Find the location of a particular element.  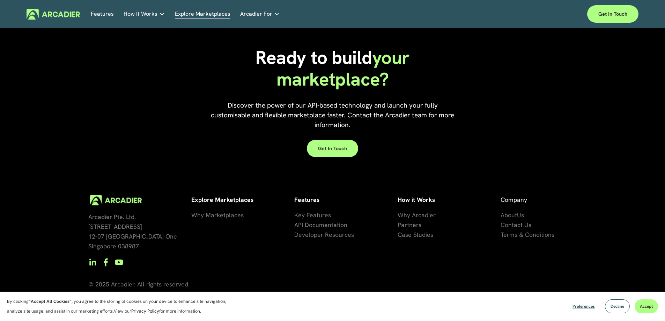

a: artners is located at coordinates (411, 225).